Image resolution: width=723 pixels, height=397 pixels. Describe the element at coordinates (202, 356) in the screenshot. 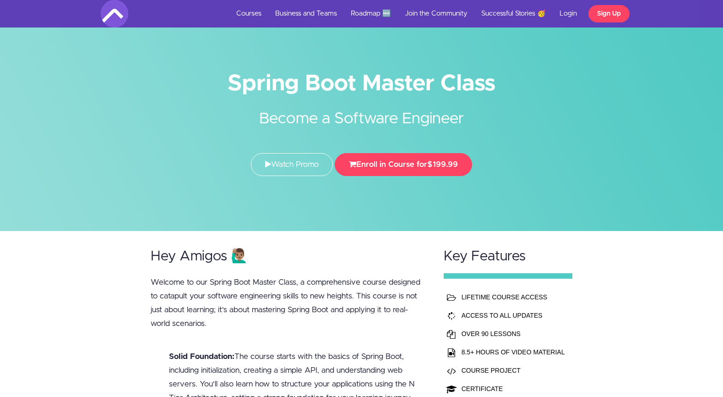

I see `b: Solid Foundation:` at that location.